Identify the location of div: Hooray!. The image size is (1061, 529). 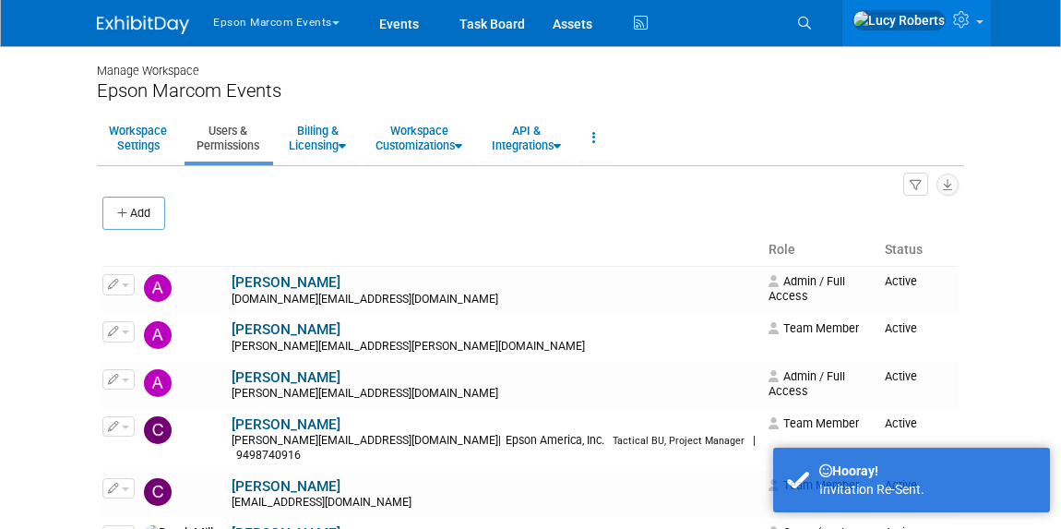
(928, 471).